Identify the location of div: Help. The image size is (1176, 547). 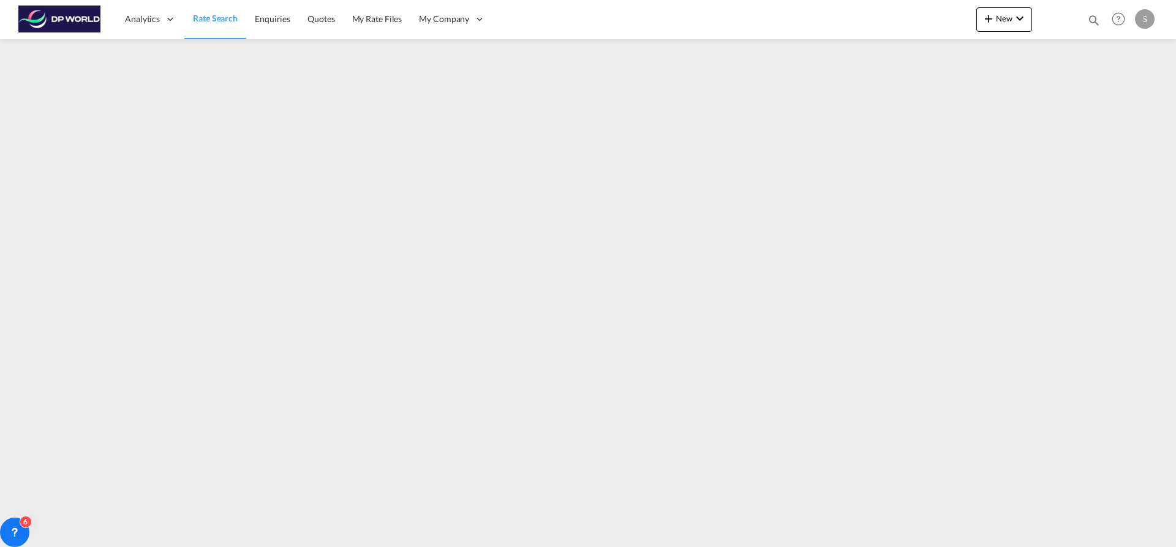
(1122, 20).